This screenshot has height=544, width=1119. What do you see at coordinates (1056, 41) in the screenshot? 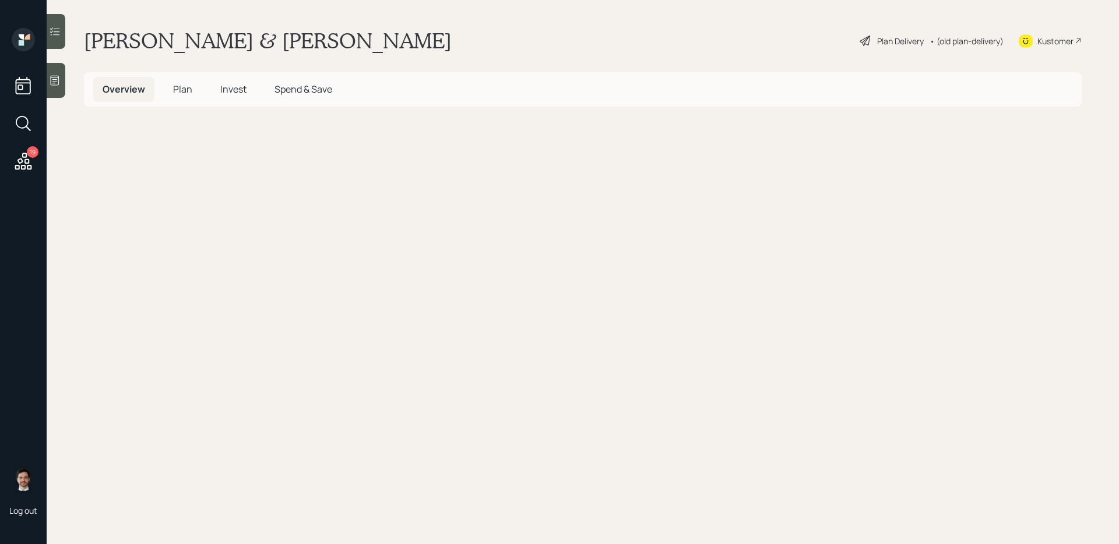
I see `div: Kustomer` at bounding box center [1056, 41].